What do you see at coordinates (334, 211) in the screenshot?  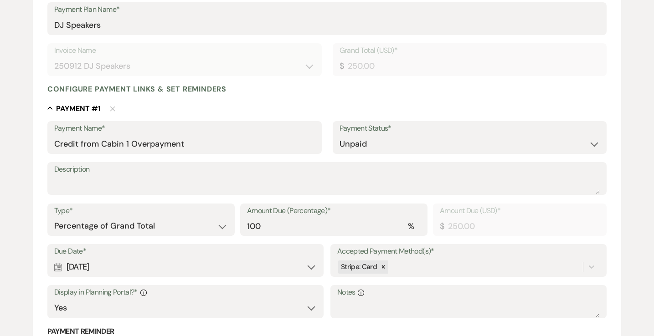 I see `label: Amount Due (Percentage)*` at bounding box center [334, 211].